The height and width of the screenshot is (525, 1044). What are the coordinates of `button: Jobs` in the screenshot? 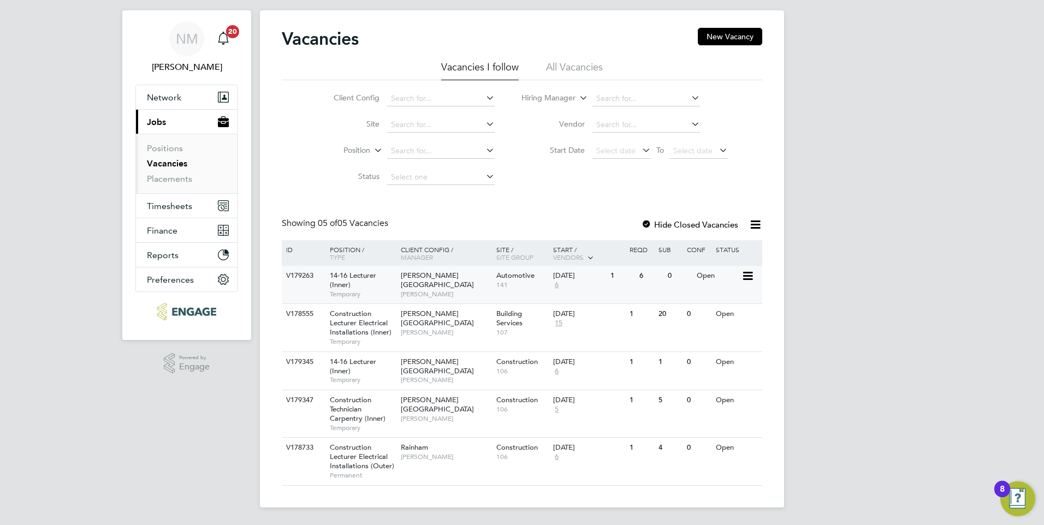 It's located at (187, 122).